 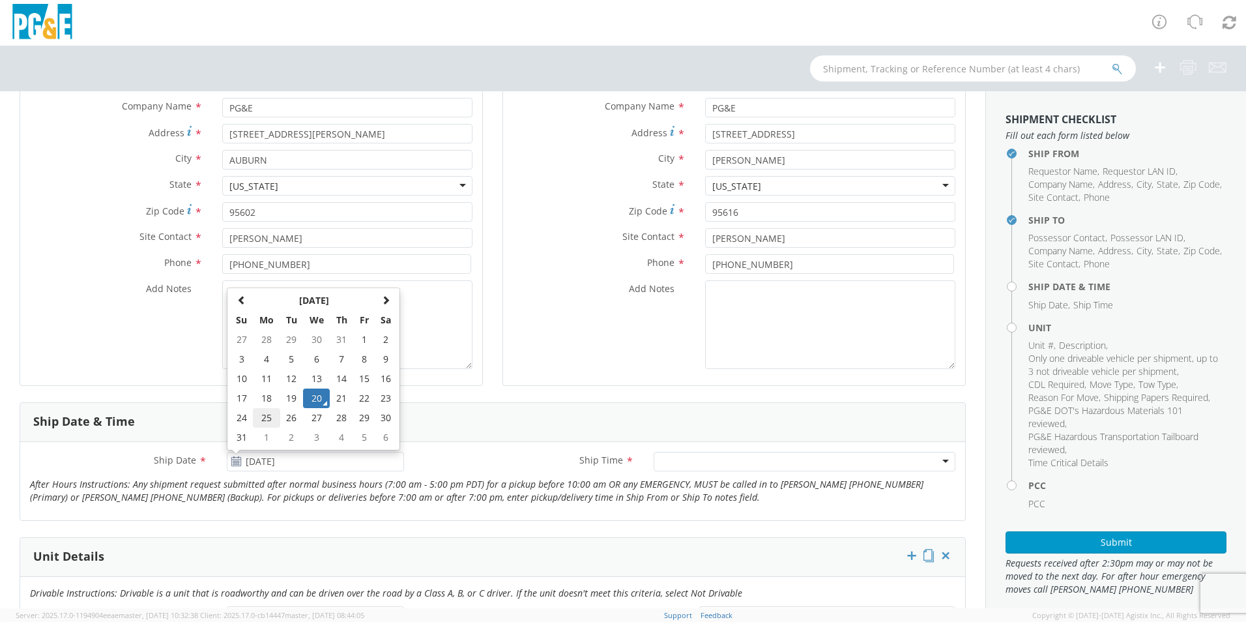 What do you see at coordinates (267, 359) in the screenshot?
I see `td: 4` at bounding box center [267, 359].